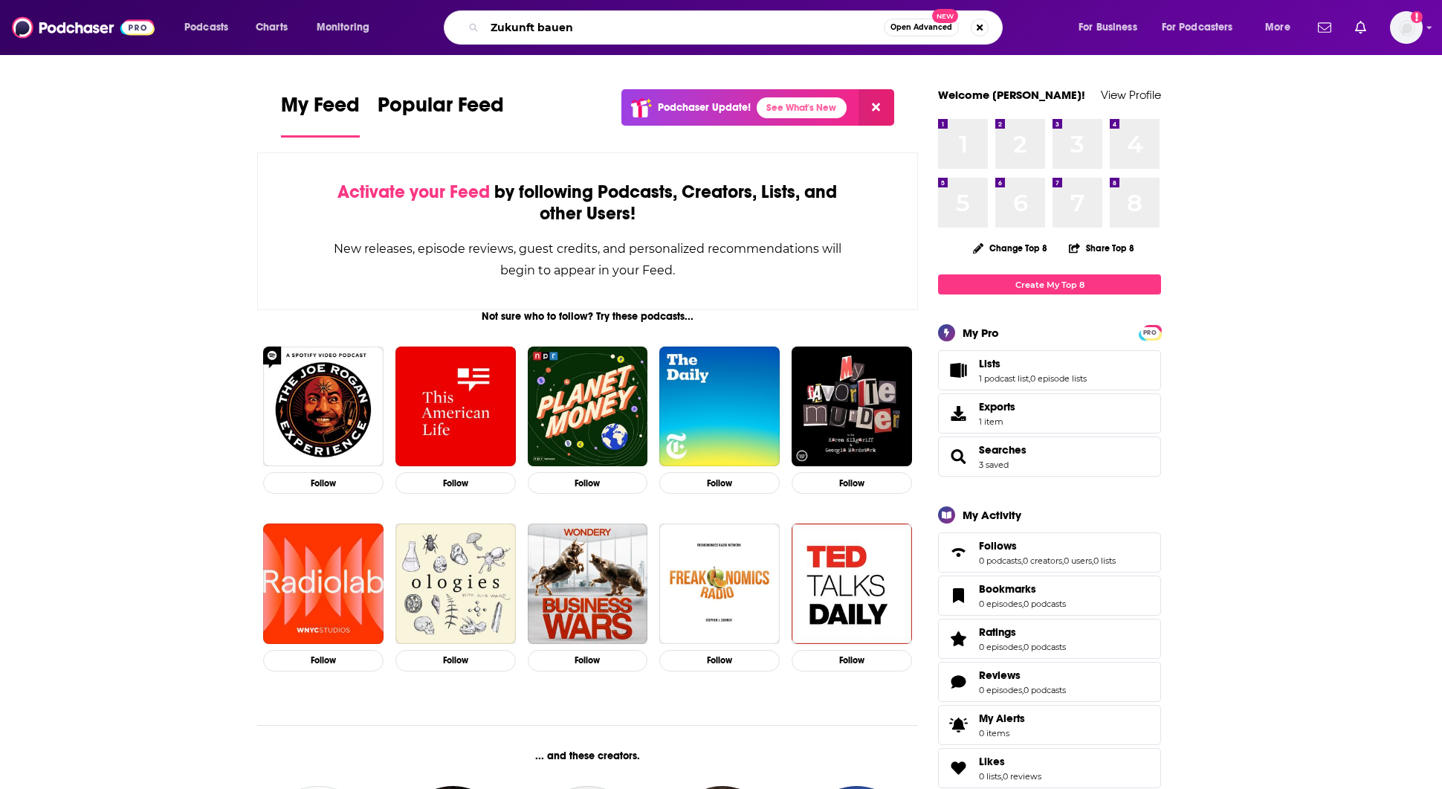 This screenshot has width=1442, height=789. Describe the element at coordinates (587, 316) in the screenshot. I see `div: Not sure who to follow? Try these podcasts...` at that location.